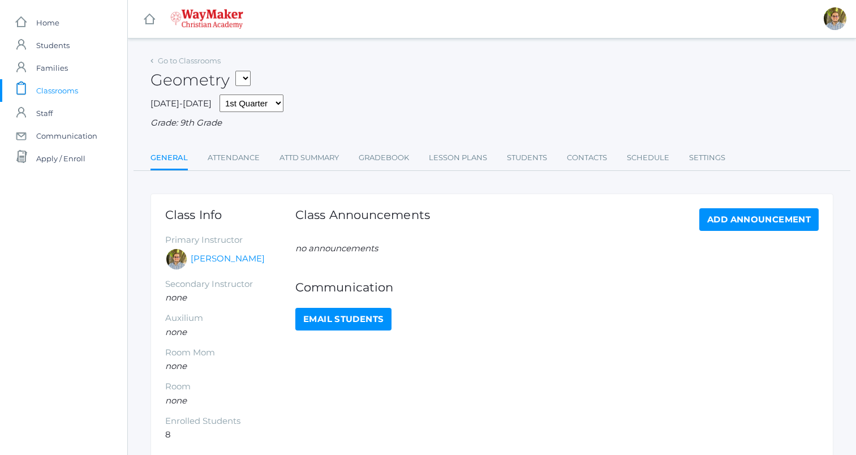 Image resolution: width=856 pixels, height=455 pixels. I want to click on h1: Class Info, so click(230, 214).